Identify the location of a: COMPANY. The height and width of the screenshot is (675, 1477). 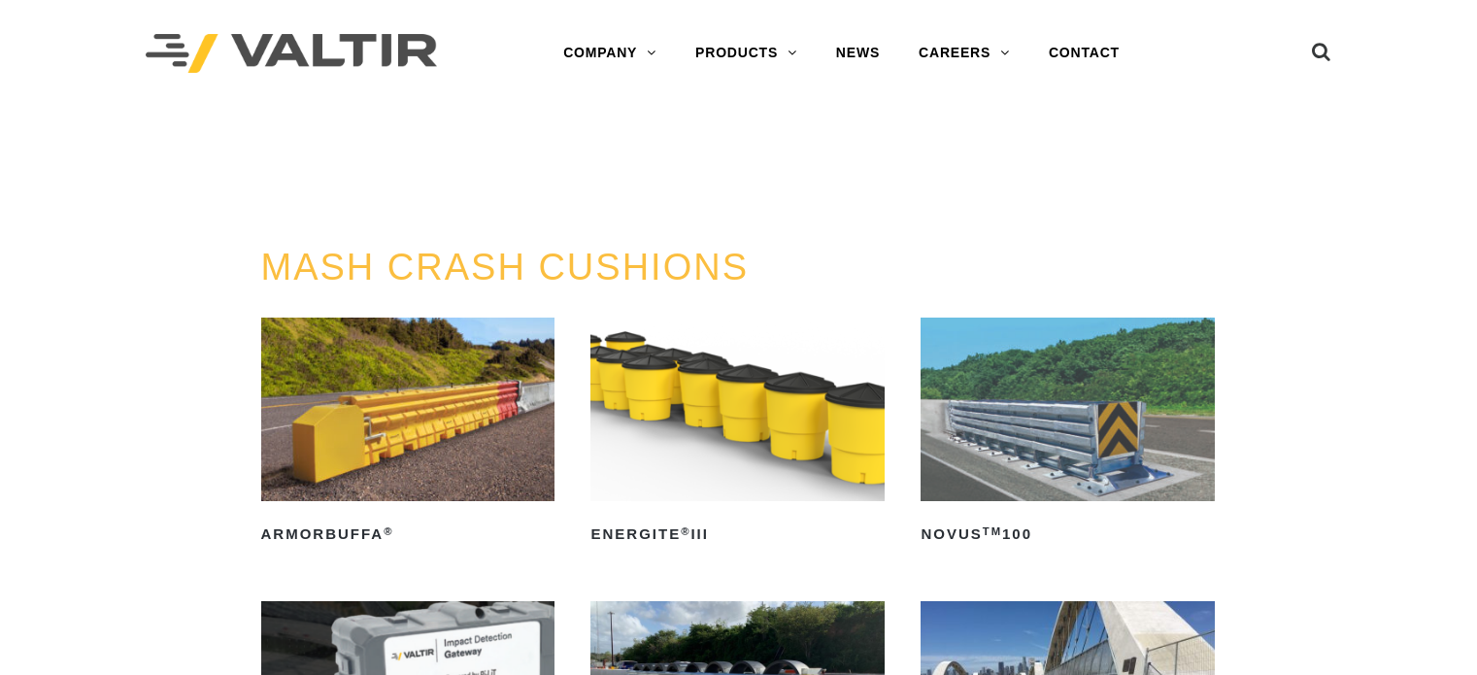
(610, 53).